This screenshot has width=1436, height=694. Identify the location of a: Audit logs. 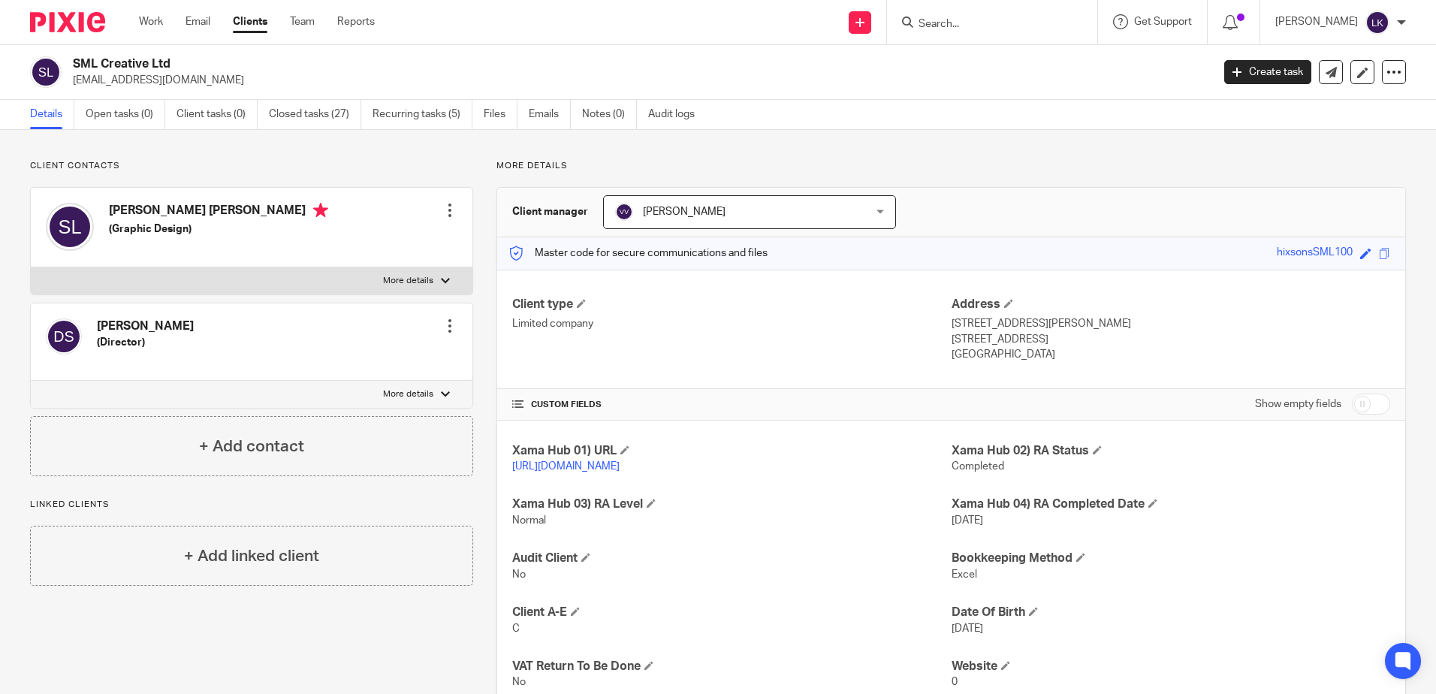
(676, 114).